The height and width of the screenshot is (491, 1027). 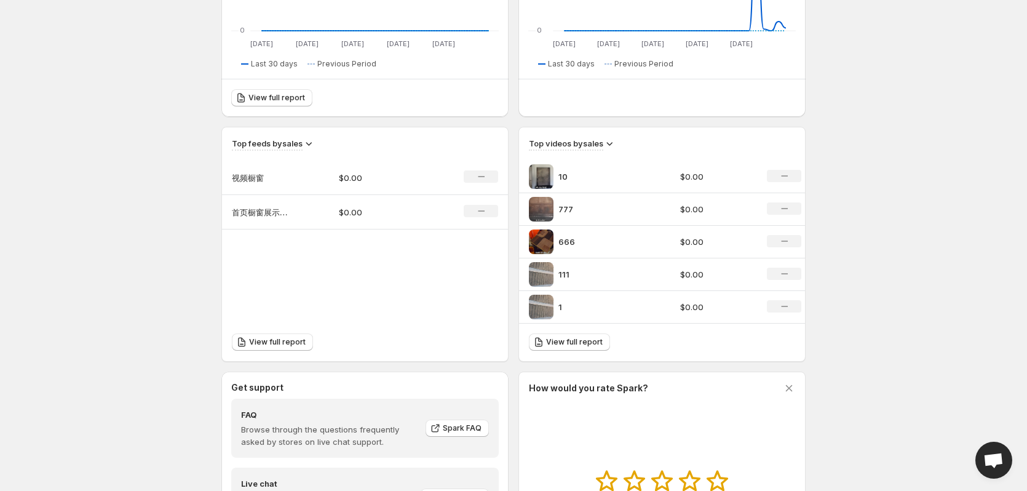 I want to click on p: 666, so click(x=605, y=242).